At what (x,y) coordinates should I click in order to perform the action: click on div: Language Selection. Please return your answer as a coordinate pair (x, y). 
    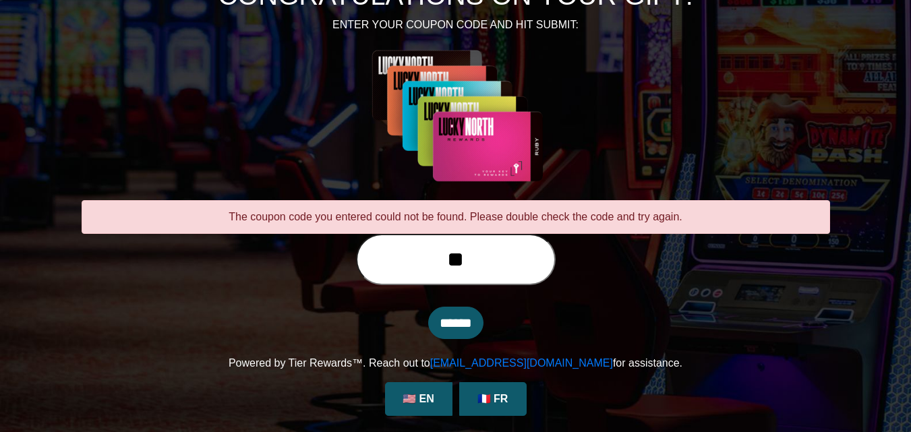
    Looking at the image, I should click on (456, 399).